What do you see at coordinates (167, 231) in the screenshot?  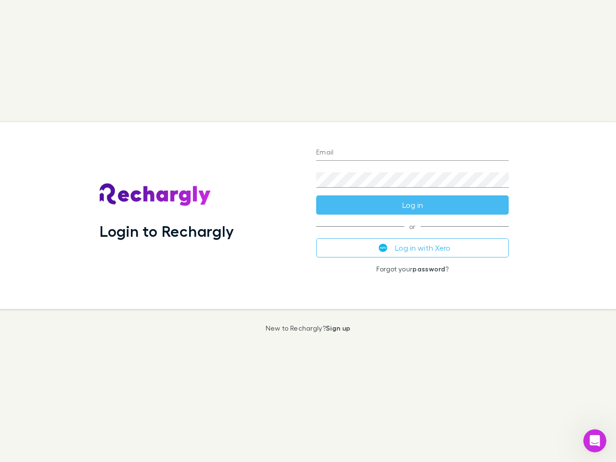 I see `h1: Login to Rechargly` at bounding box center [167, 231].